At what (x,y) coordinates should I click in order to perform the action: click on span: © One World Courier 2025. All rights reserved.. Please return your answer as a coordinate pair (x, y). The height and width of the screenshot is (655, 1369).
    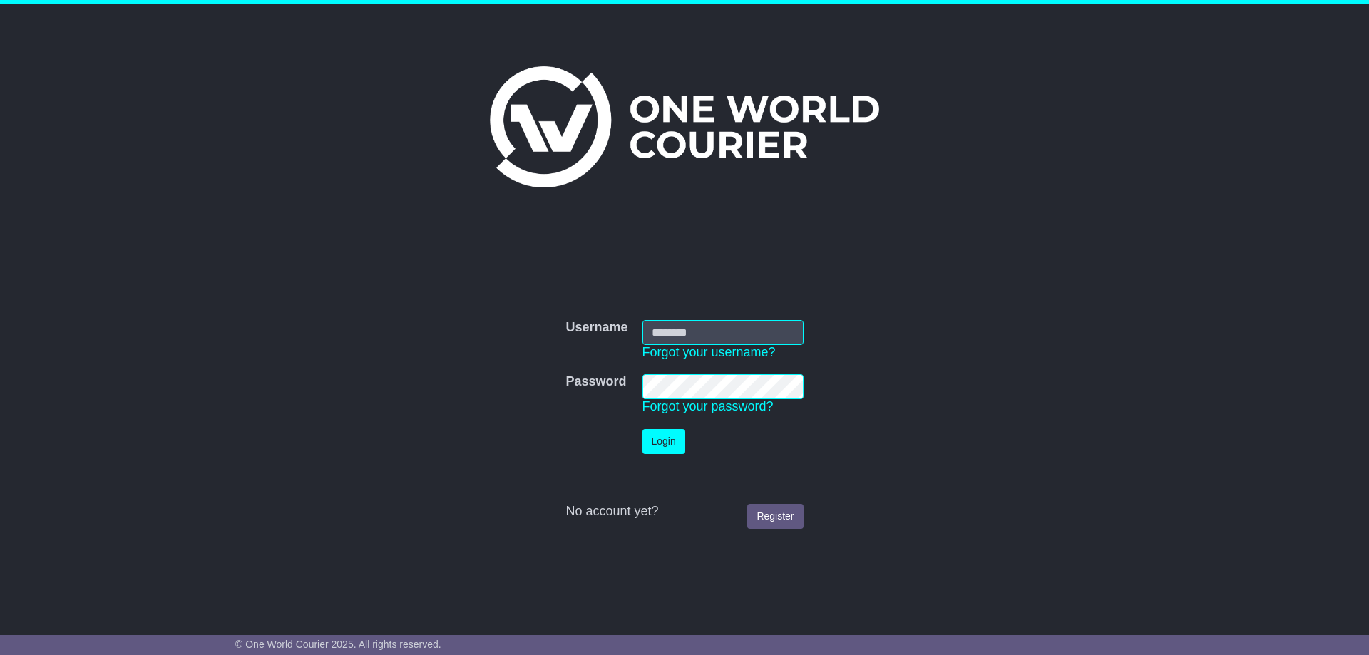
    Looking at the image, I should click on (338, 644).